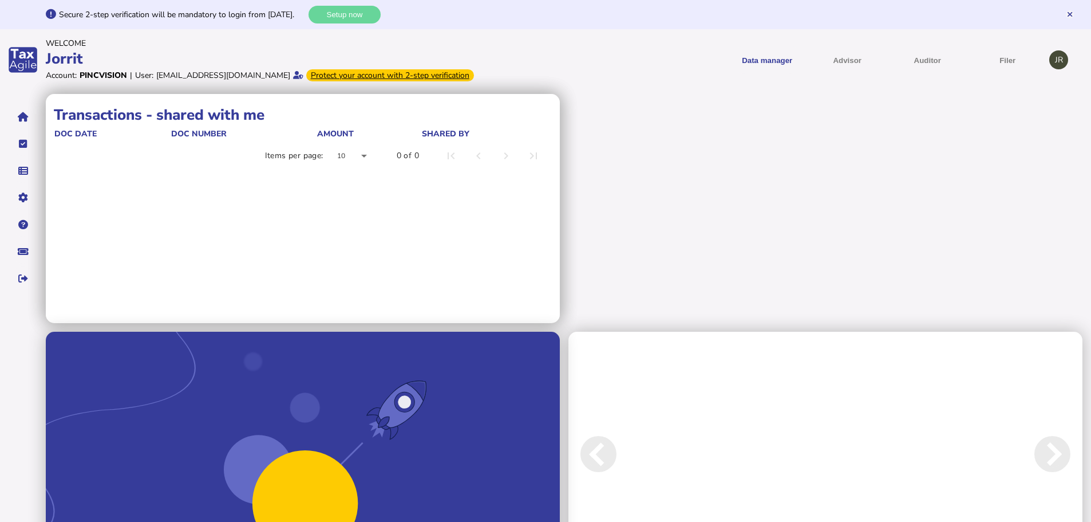  What do you see at coordinates (847, 60) in the screenshot?
I see `button: Shows a dropdown of VAT Advisor options` at bounding box center [847, 60].